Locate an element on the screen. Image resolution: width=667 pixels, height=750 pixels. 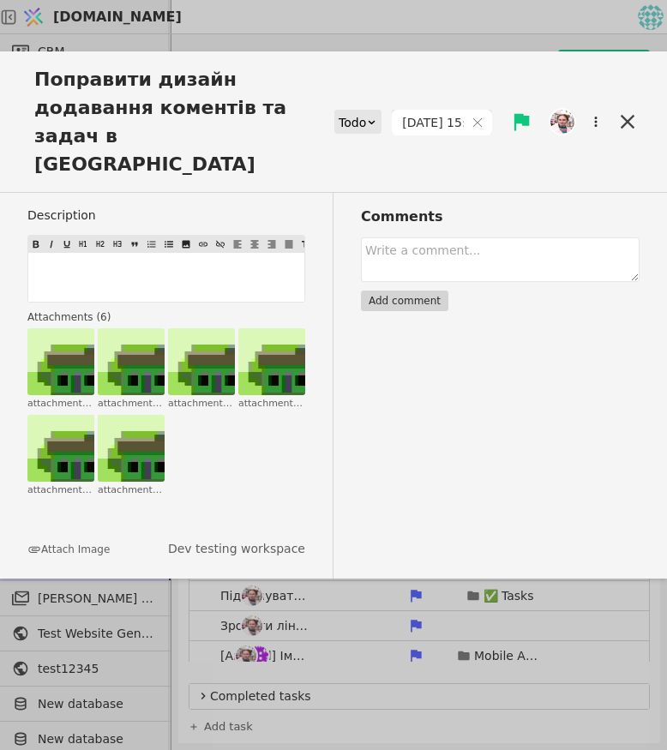
h4: Attachments ( 6 ) is located at coordinates (166, 317).